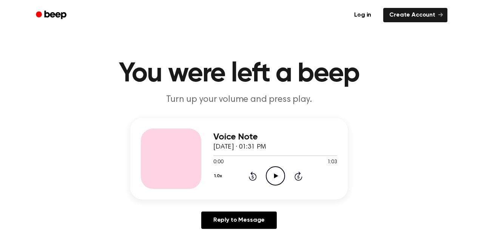 The height and width of the screenshot is (230, 478). What do you see at coordinates (415, 15) in the screenshot?
I see `a: Create Account` at bounding box center [415, 15].